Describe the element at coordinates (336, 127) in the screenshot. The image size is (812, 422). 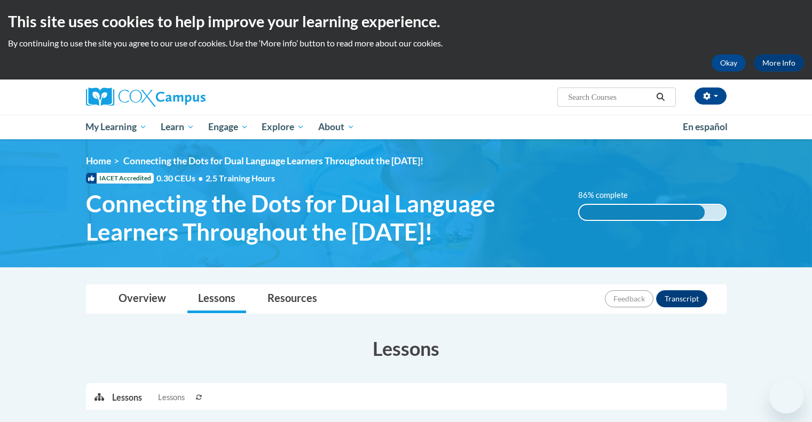
I see `a: About` at that location.